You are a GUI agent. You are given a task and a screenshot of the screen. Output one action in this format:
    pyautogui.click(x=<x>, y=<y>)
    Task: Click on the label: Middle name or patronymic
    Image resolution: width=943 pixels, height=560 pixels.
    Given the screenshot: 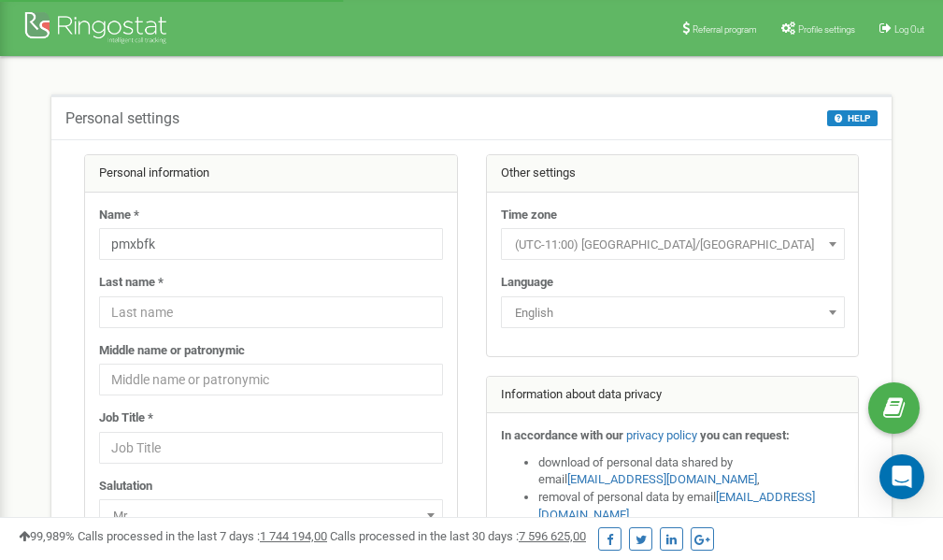 What is the action you would take?
    pyautogui.click(x=172, y=351)
    